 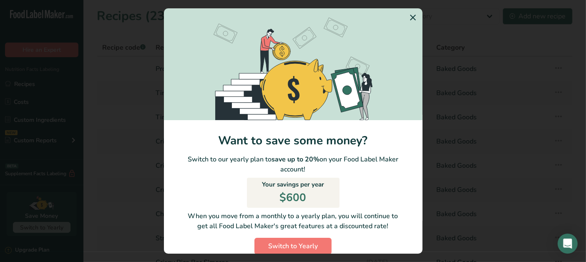 What do you see at coordinates (296, 159) in the screenshot?
I see `b: save up to 20%` at bounding box center [296, 159].